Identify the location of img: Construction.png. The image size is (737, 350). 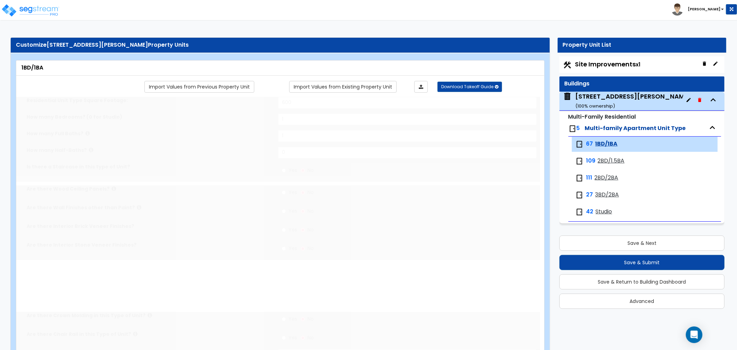
(567, 65).